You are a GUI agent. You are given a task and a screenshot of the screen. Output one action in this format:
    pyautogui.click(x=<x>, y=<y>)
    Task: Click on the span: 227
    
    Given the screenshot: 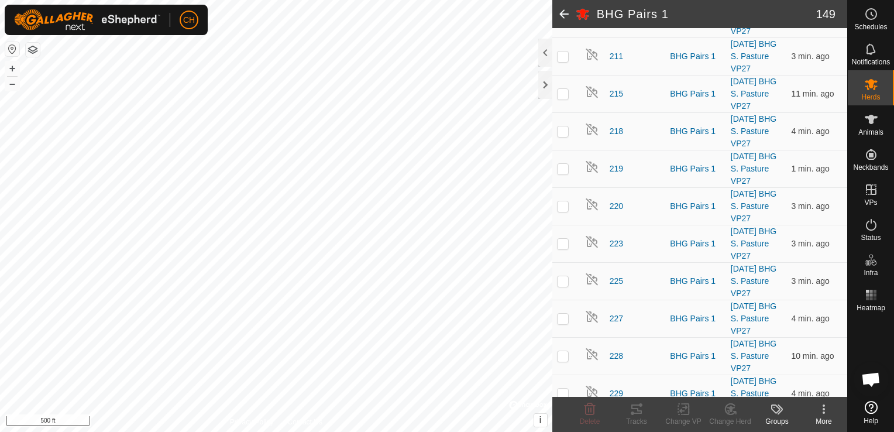 What is the action you would take?
    pyautogui.click(x=616, y=318)
    